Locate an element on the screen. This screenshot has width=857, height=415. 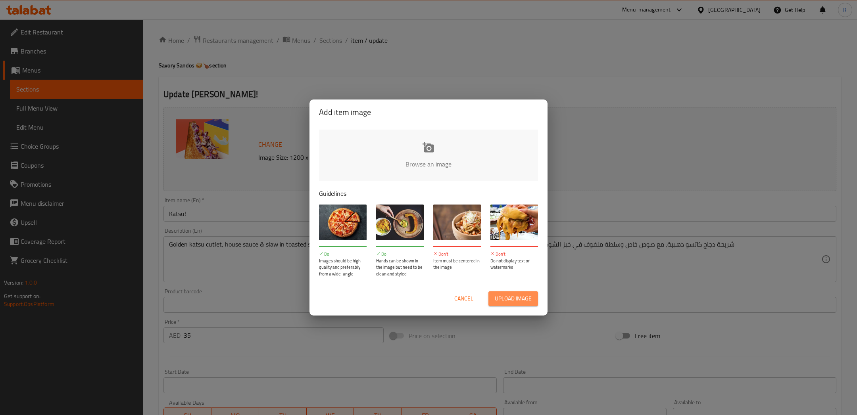
span: Upload image is located at coordinates (513, 299).